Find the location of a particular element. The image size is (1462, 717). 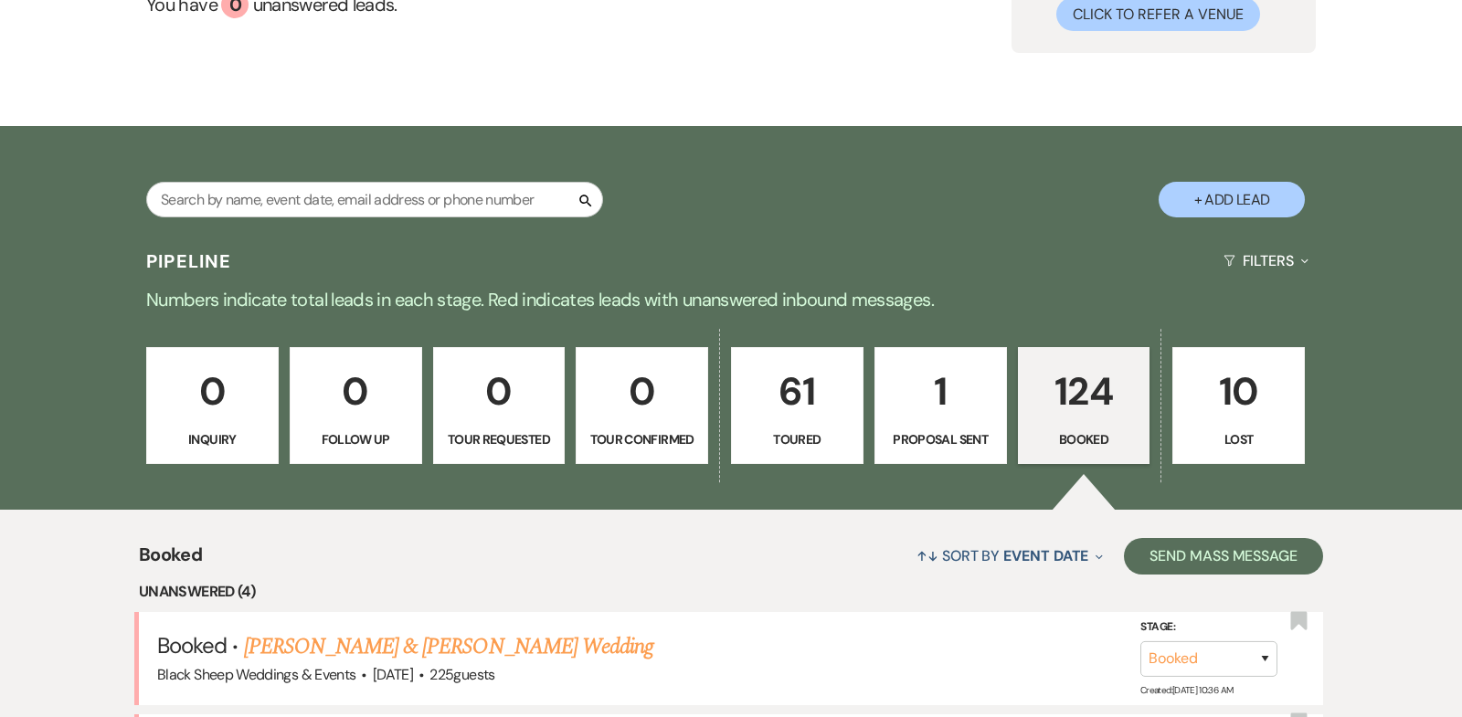

p: Lost is located at coordinates (1238, 439).